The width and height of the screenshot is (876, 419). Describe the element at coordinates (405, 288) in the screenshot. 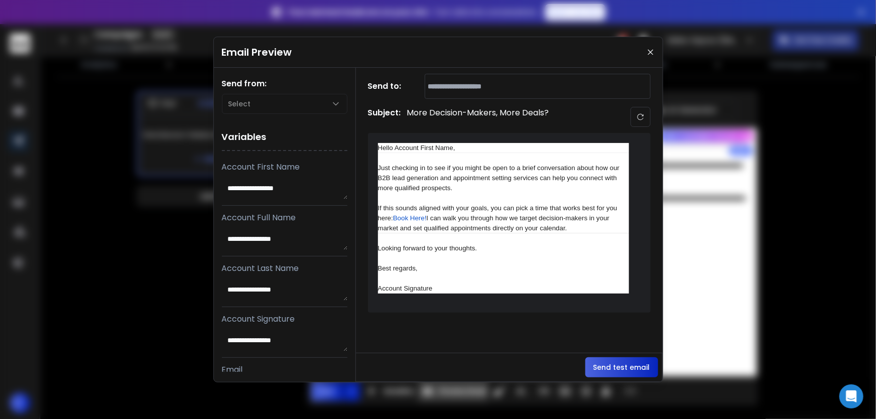

I see `span: Account Signature` at that location.